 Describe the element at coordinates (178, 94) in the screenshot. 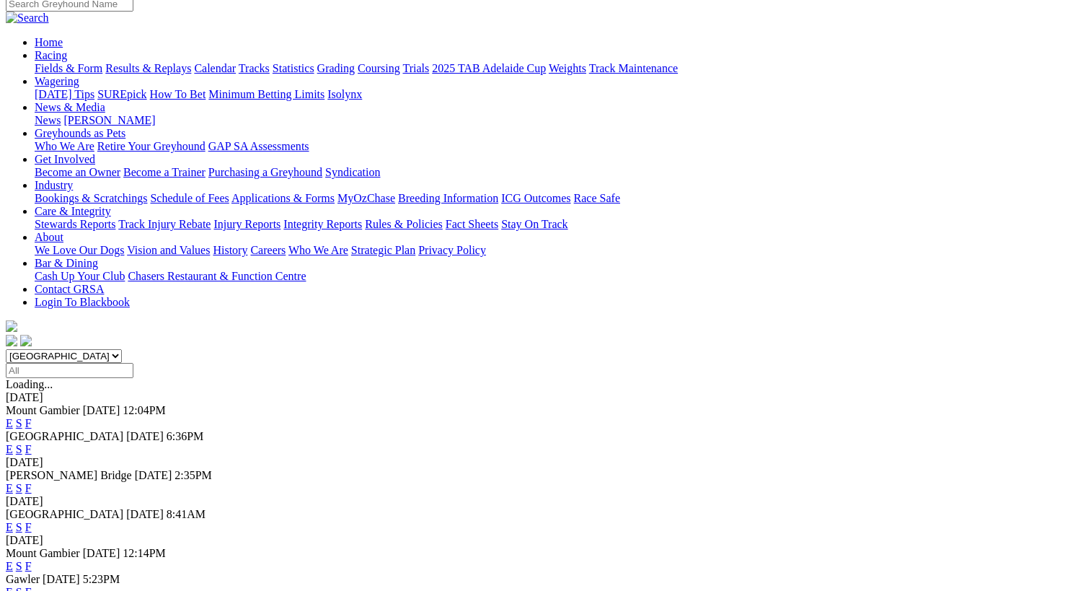

I see `a: How To Bet` at that location.